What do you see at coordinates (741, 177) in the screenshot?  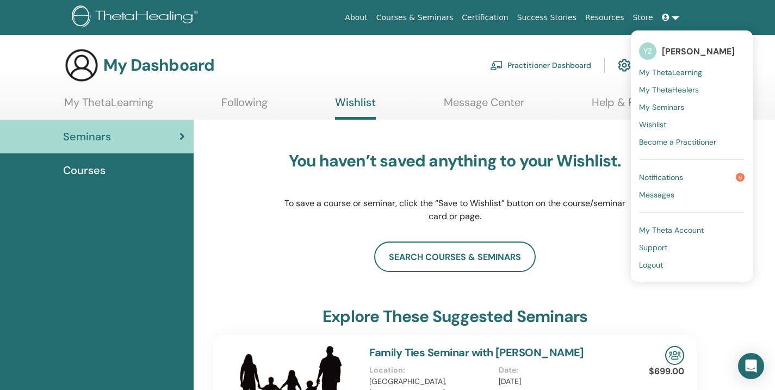 I see `span: 6` at bounding box center [741, 177].